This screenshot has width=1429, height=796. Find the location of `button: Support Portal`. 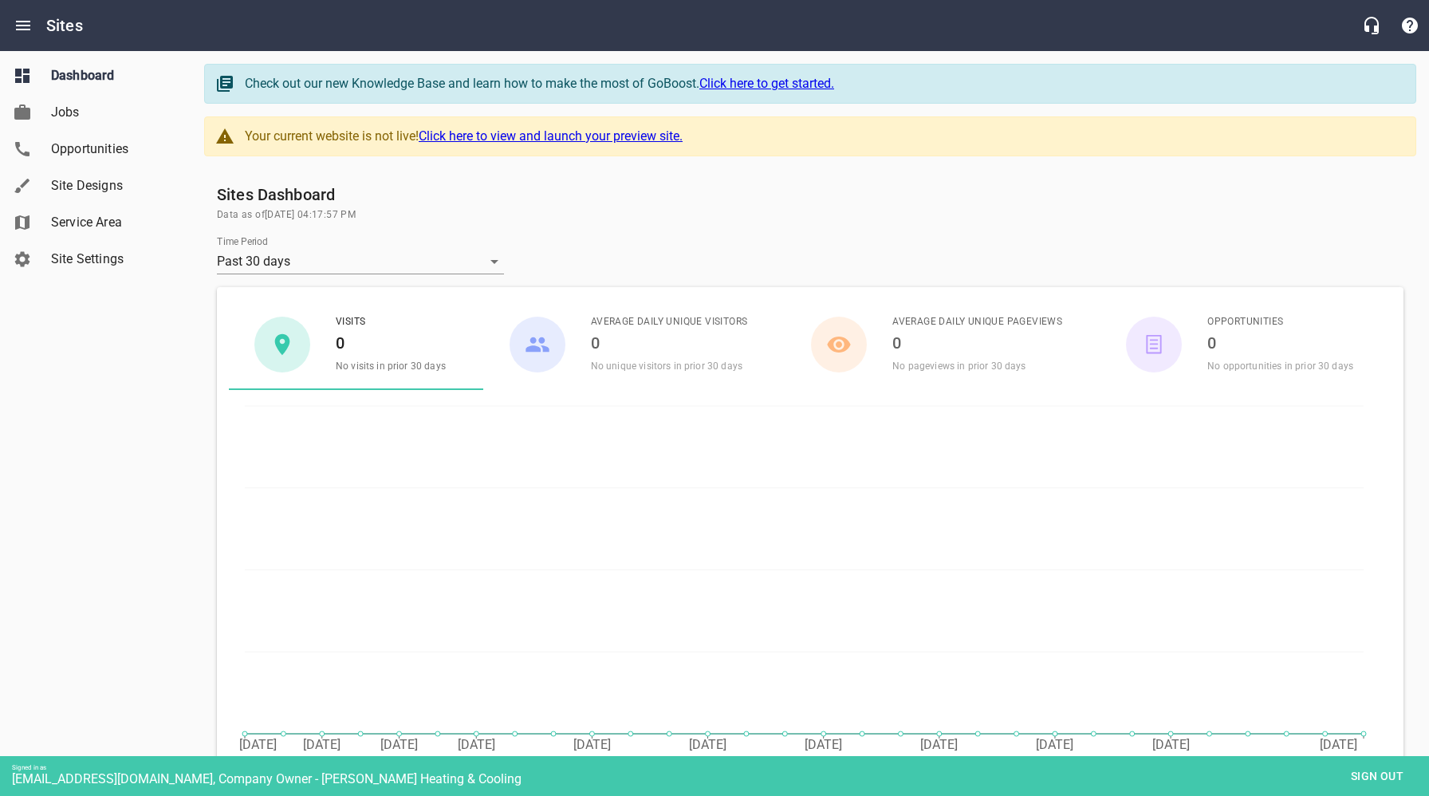

button: Support Portal is located at coordinates (1410, 26).